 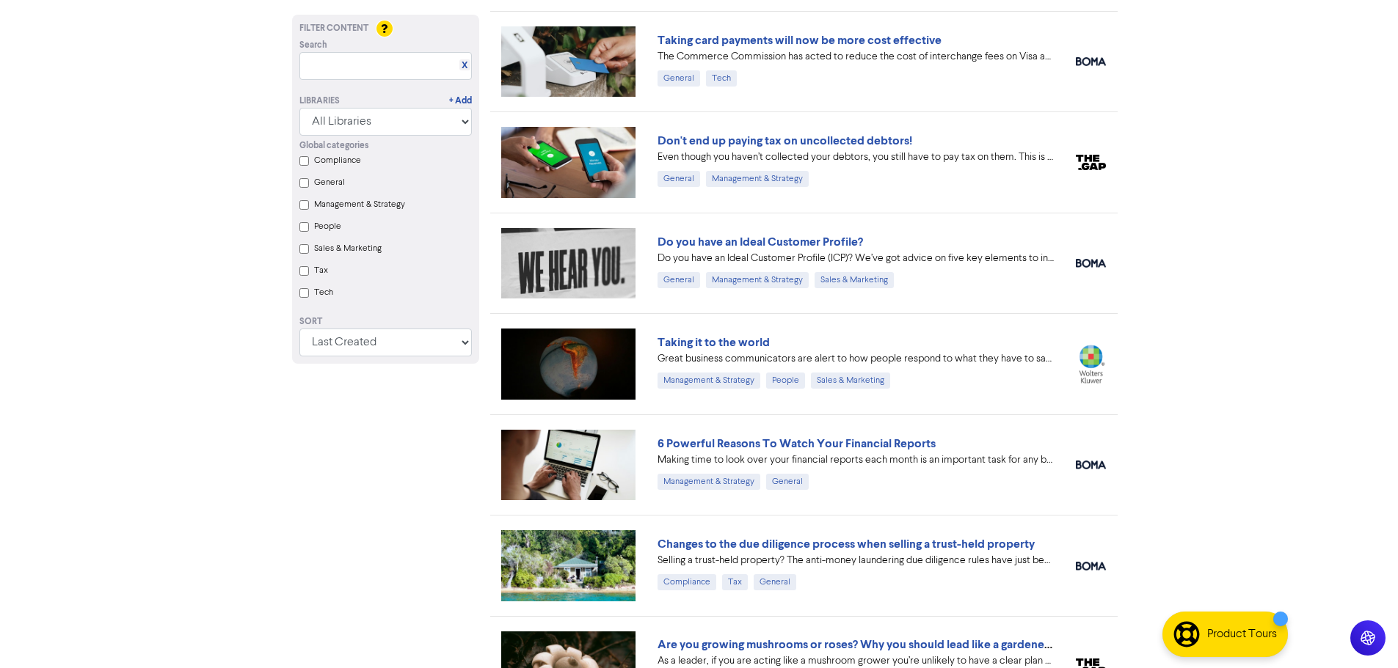 I want to click on label: People, so click(x=327, y=227).